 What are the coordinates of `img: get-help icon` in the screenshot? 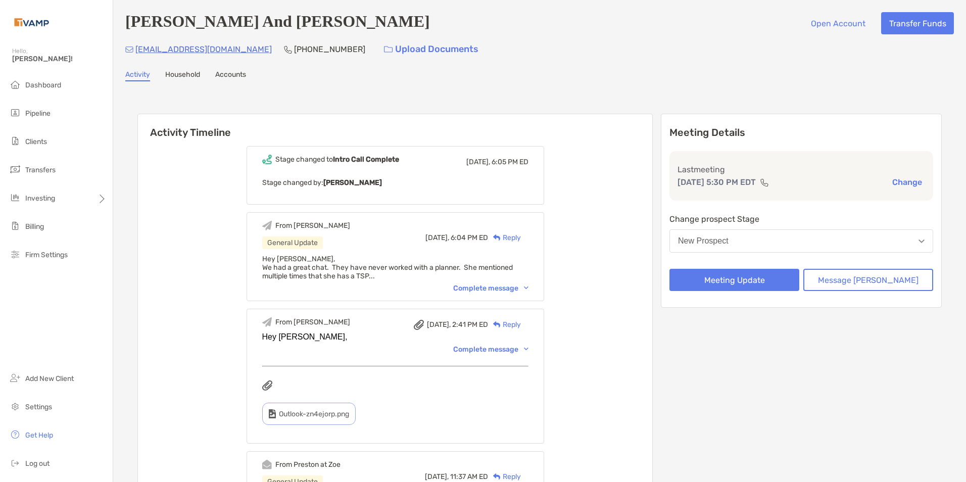 It's located at (15, 434).